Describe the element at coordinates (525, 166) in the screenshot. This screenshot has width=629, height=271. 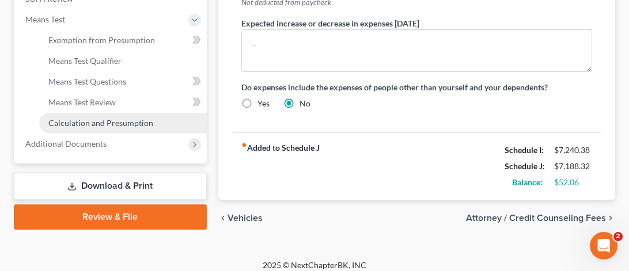
I see `strong: Schedule J:` at that location.